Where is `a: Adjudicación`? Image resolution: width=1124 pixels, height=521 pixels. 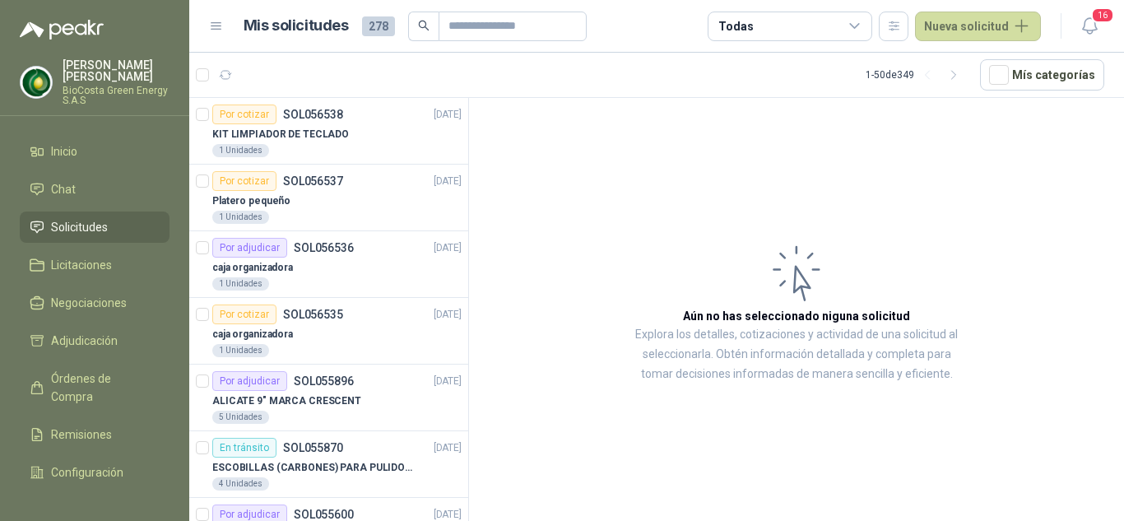
a: Adjudicación is located at coordinates (95, 341).